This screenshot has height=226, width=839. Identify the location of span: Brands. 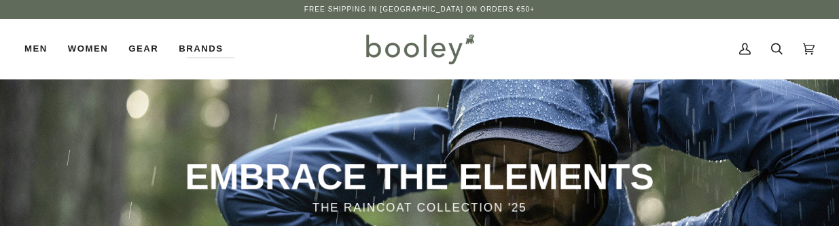
(200, 49).